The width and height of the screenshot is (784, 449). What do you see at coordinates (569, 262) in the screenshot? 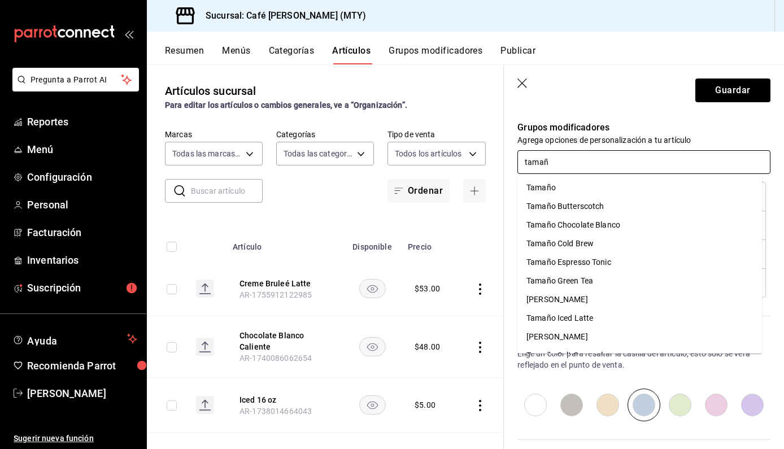
I see `div: Tamaño Espresso Tonic` at bounding box center [569, 262].